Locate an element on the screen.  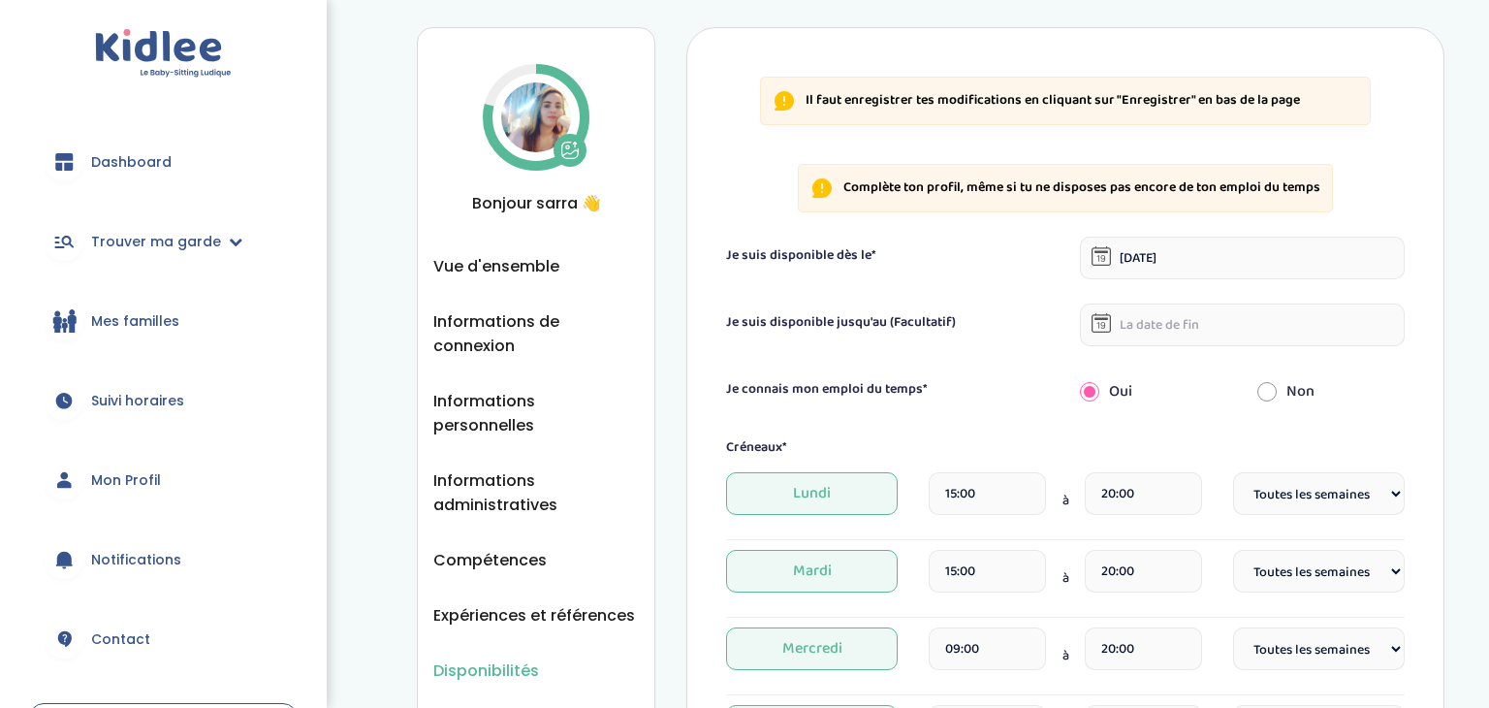
span: Mon Profil is located at coordinates (126, 480).